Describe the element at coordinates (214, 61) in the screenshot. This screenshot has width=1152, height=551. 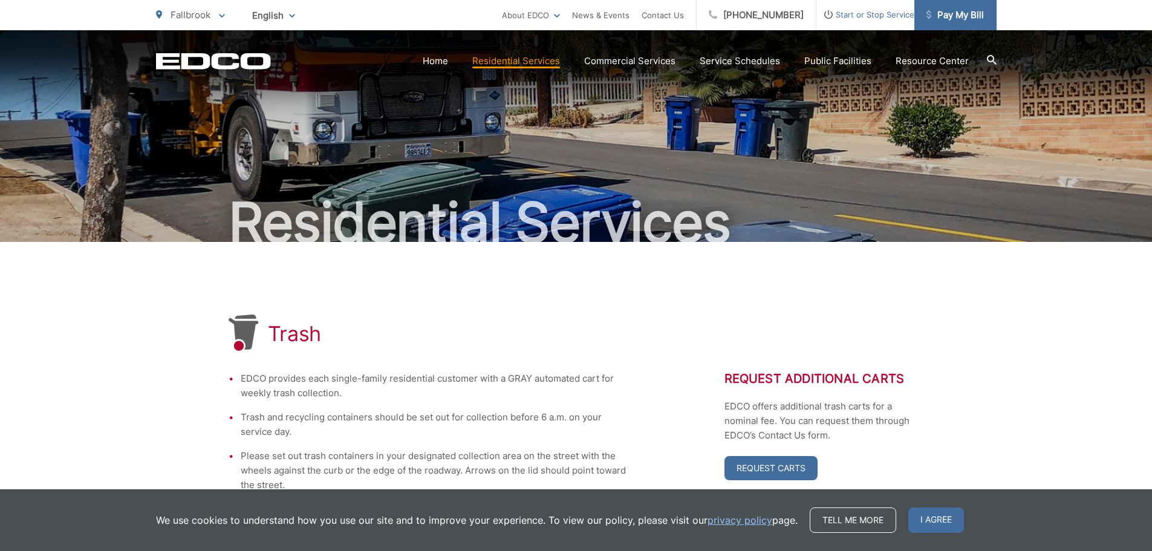
I see `a: EDCD logo. Return to the homepage.` at that location.